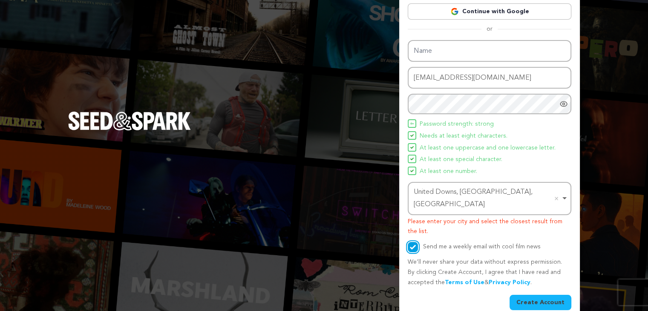  What do you see at coordinates (510, 283) in the screenshot?
I see `a: Privacy Policy` at bounding box center [510, 283].